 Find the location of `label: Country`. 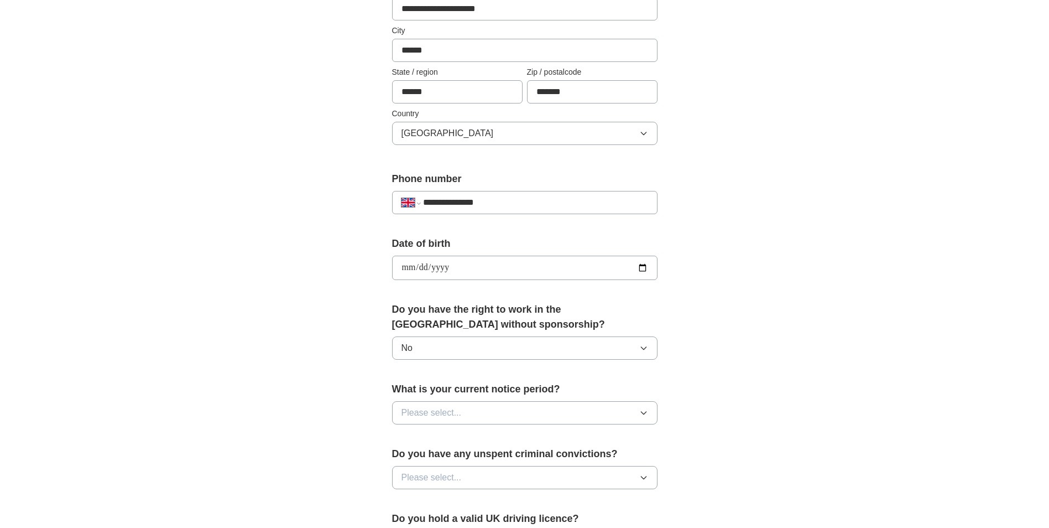

label: Country is located at coordinates (525, 113).